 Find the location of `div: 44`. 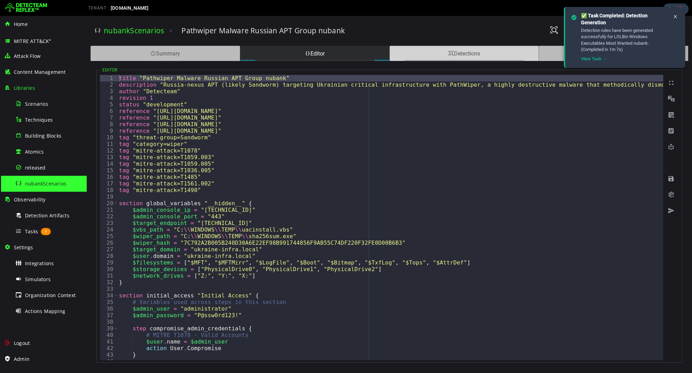

div: 44 is located at coordinates (22, 346).